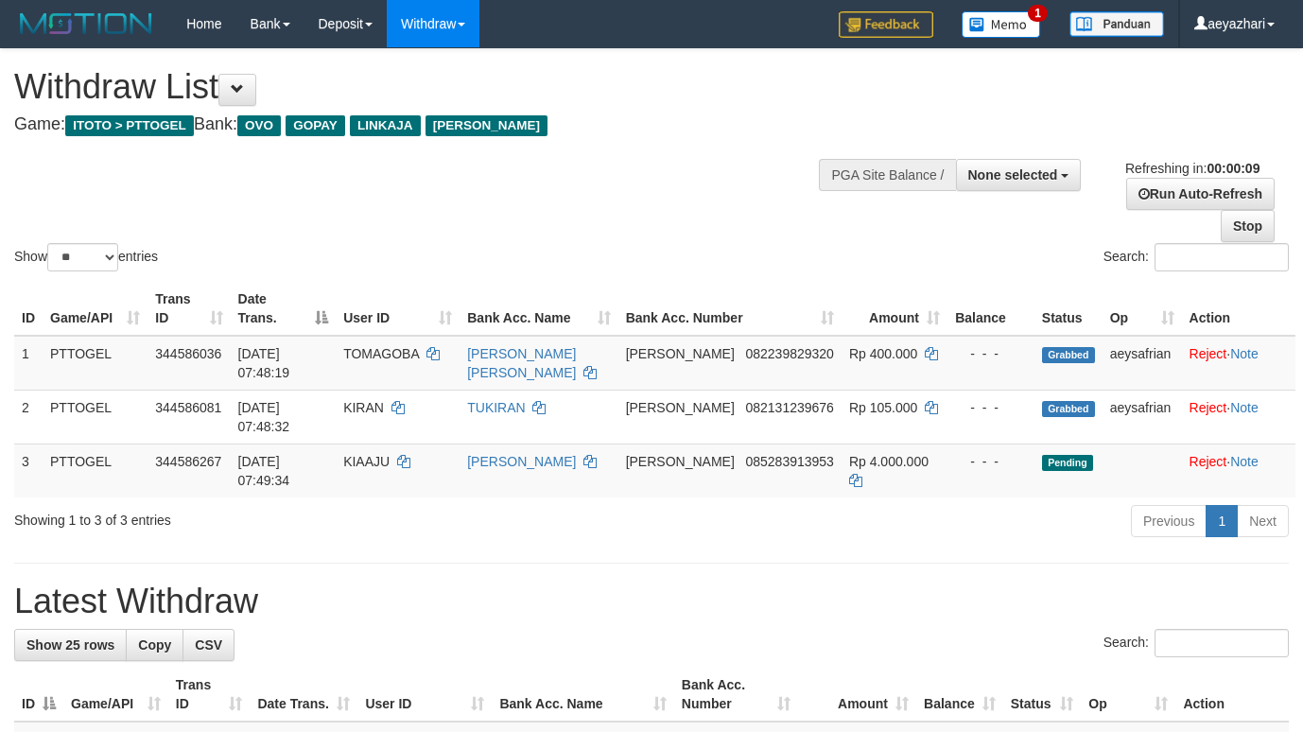 This screenshot has width=1303, height=732. What do you see at coordinates (188, 408) in the screenshot?
I see `span: 344586081` at bounding box center [188, 408].